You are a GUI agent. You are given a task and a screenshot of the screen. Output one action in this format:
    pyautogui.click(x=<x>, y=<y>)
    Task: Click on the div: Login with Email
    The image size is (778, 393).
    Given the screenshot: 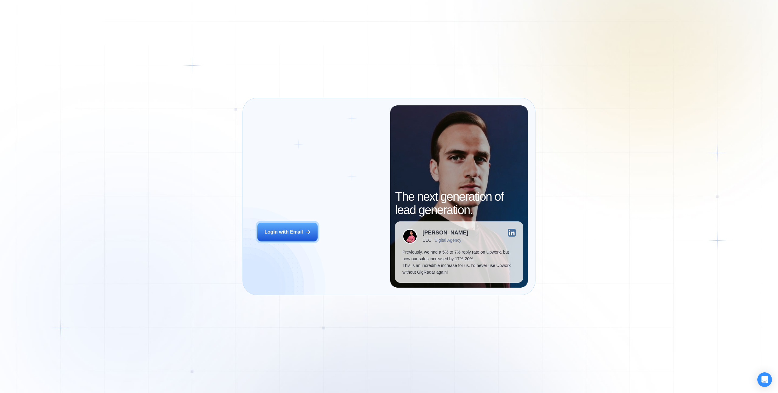 What is the action you would take?
    pyautogui.click(x=283, y=232)
    